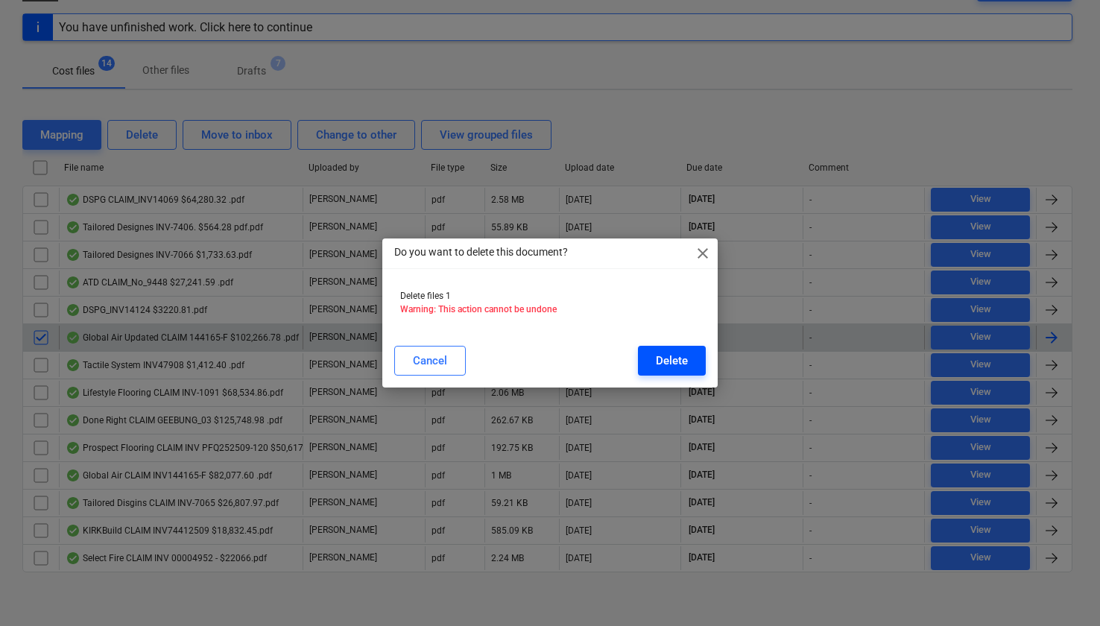  Describe the element at coordinates (550, 309) in the screenshot. I see `p: Warning: This action cannot be undone` at that location.